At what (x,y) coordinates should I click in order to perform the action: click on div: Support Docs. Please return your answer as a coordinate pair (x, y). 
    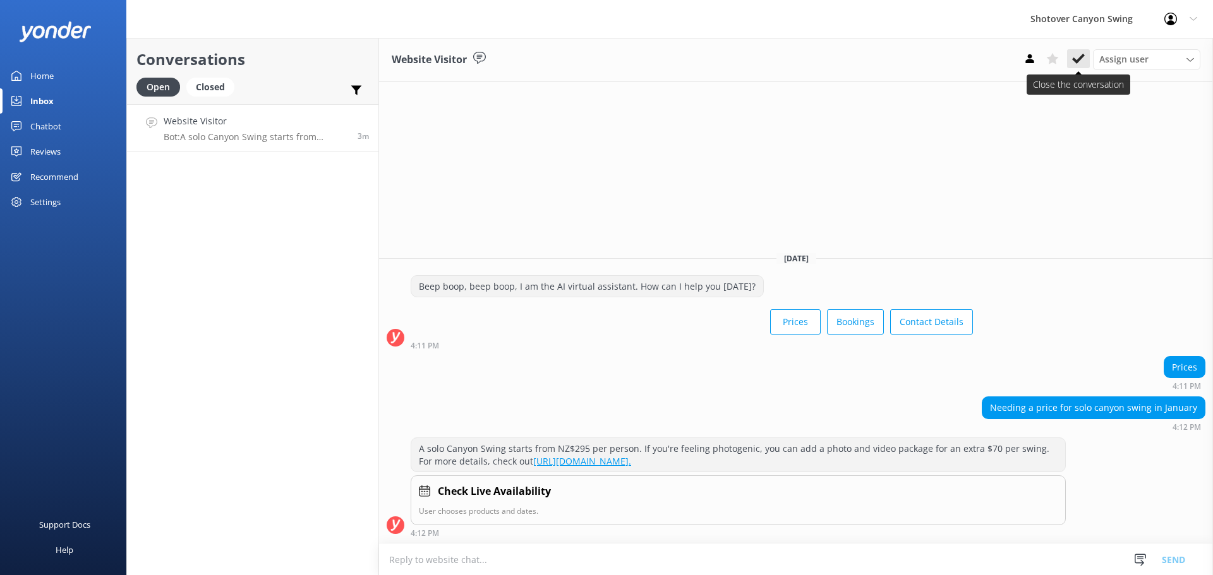
    Looking at the image, I should click on (64, 525).